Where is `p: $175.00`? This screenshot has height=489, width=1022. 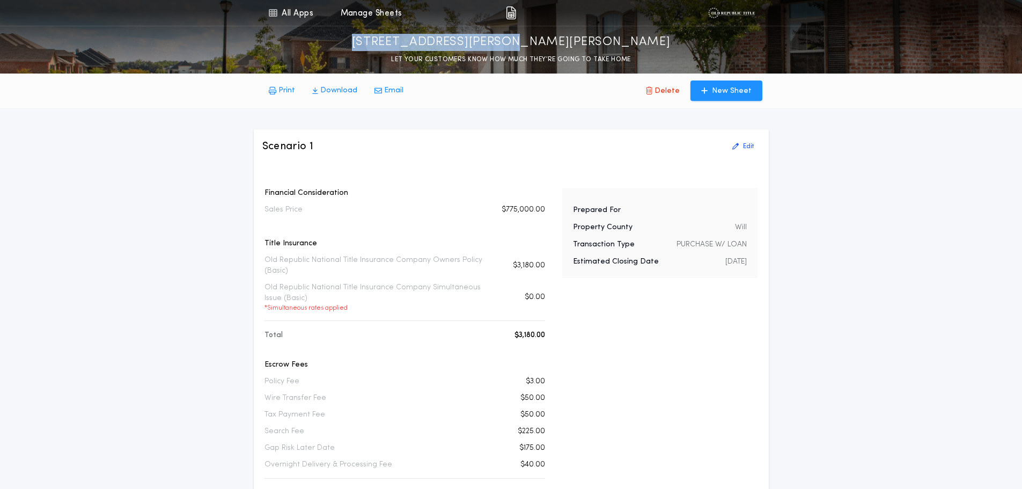 p: $175.00 is located at coordinates (532, 448).